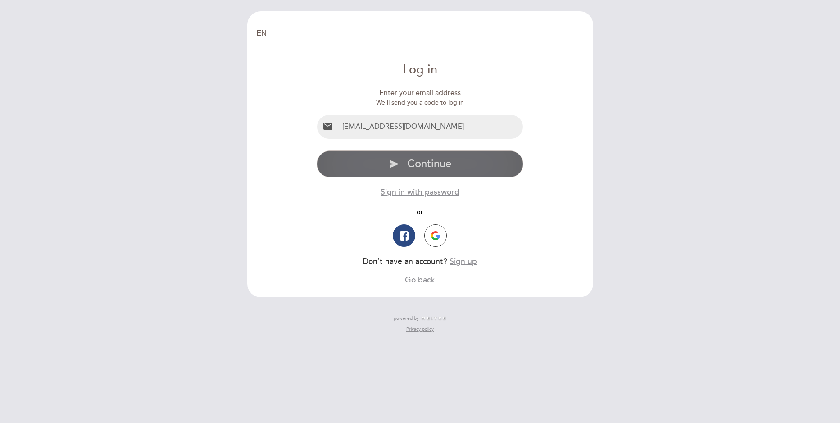 The image size is (840, 423). I want to click on i: send, so click(394, 164).